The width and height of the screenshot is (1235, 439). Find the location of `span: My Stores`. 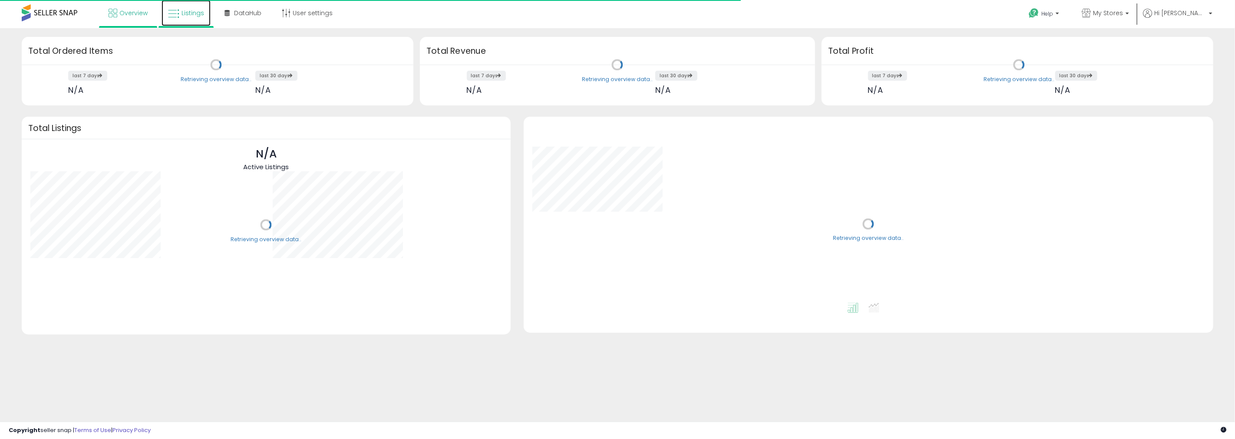

span: My Stores is located at coordinates (1108, 13).